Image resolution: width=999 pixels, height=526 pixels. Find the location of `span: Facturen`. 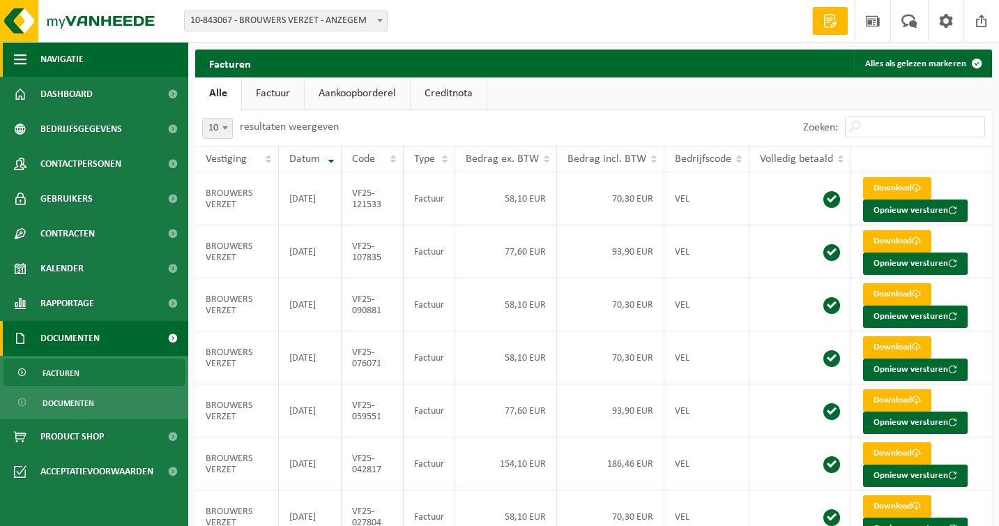

span: Facturen is located at coordinates (61, 373).